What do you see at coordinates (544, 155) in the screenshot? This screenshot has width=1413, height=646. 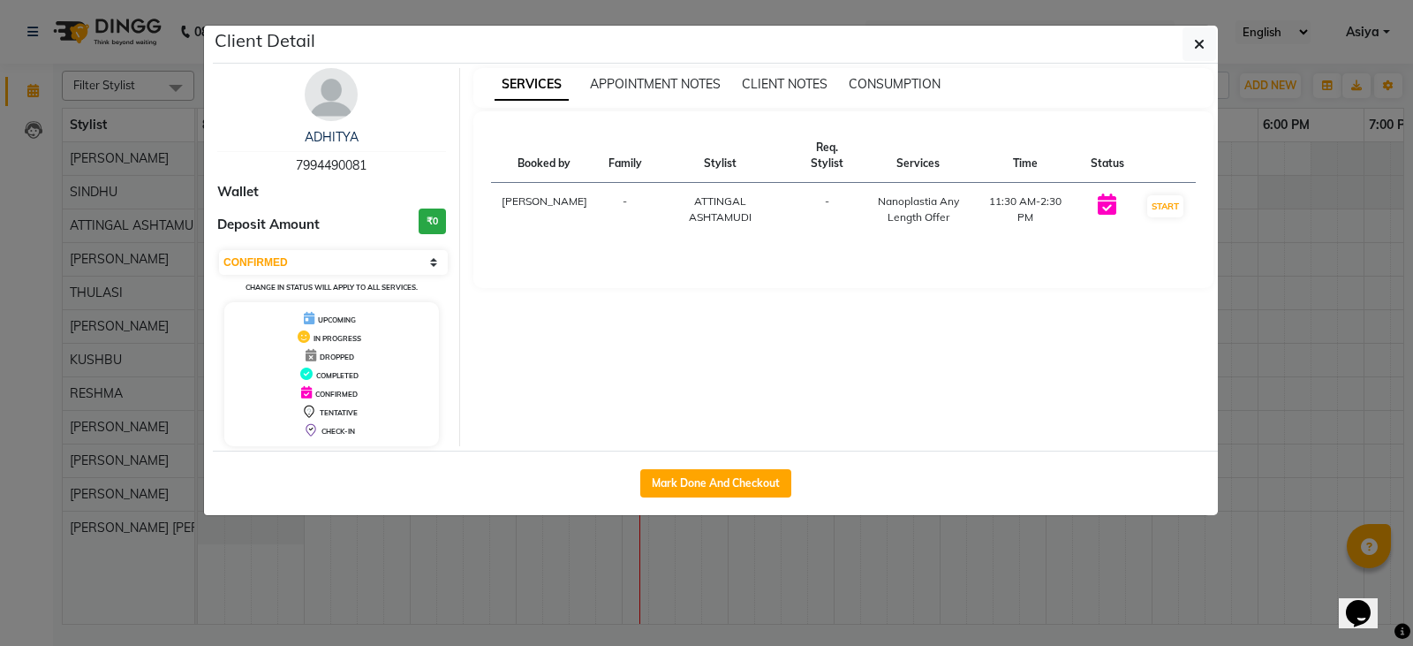 I see `th: Booked by` at bounding box center [544, 155].